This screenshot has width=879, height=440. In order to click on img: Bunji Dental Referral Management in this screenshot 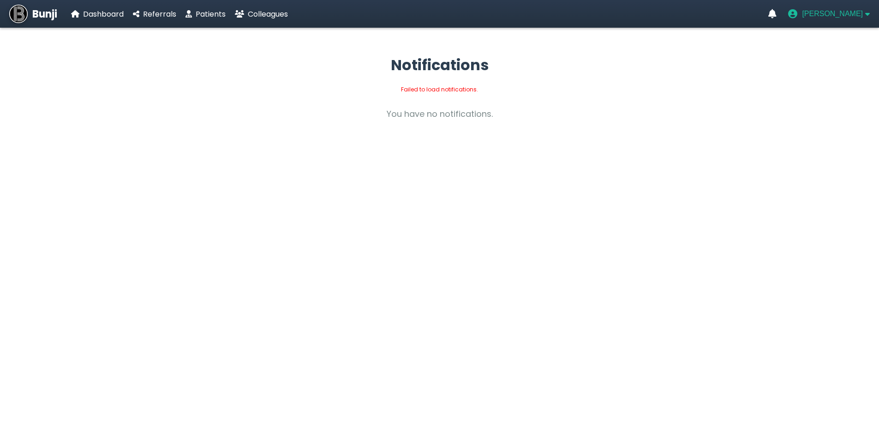, I will do `click(18, 14)`.